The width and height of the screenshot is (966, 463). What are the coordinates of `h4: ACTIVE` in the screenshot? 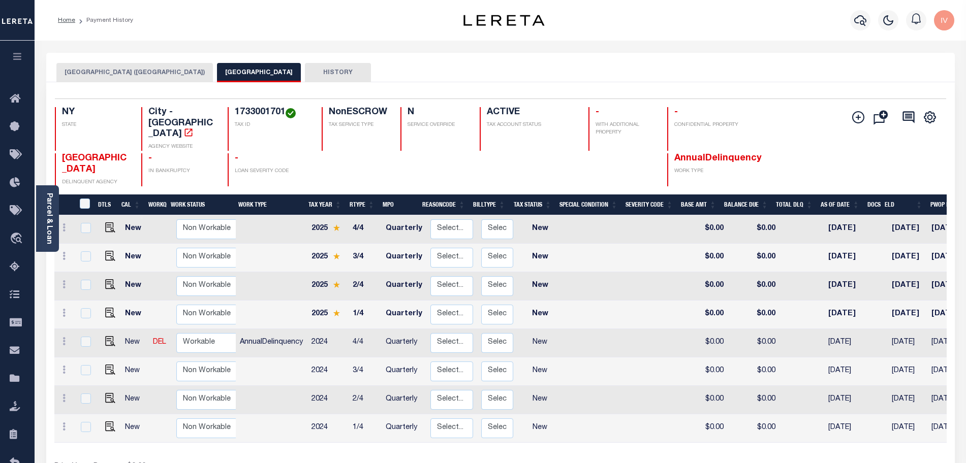 It's located at (531, 113).